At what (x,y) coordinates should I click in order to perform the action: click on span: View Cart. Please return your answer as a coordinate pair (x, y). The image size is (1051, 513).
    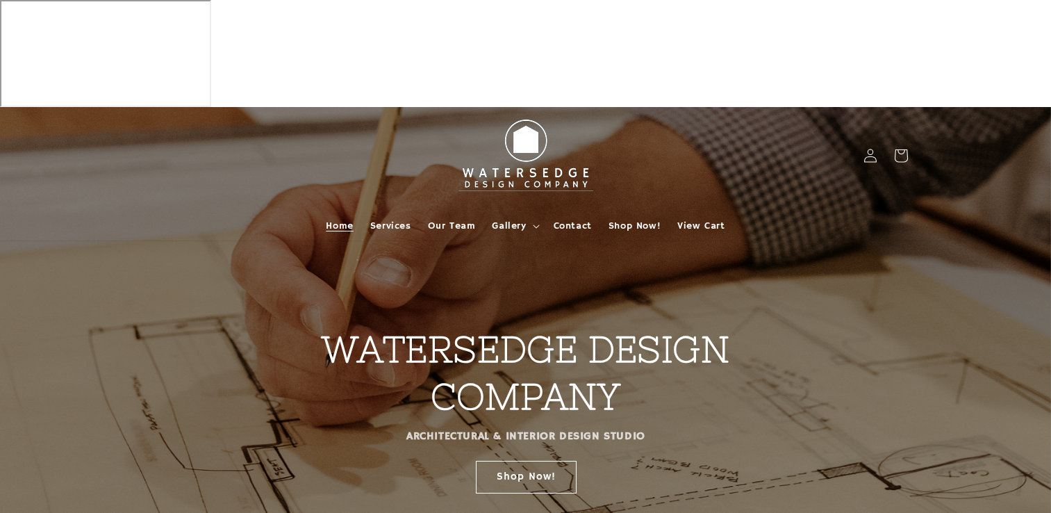
    Looking at the image, I should click on (701, 226).